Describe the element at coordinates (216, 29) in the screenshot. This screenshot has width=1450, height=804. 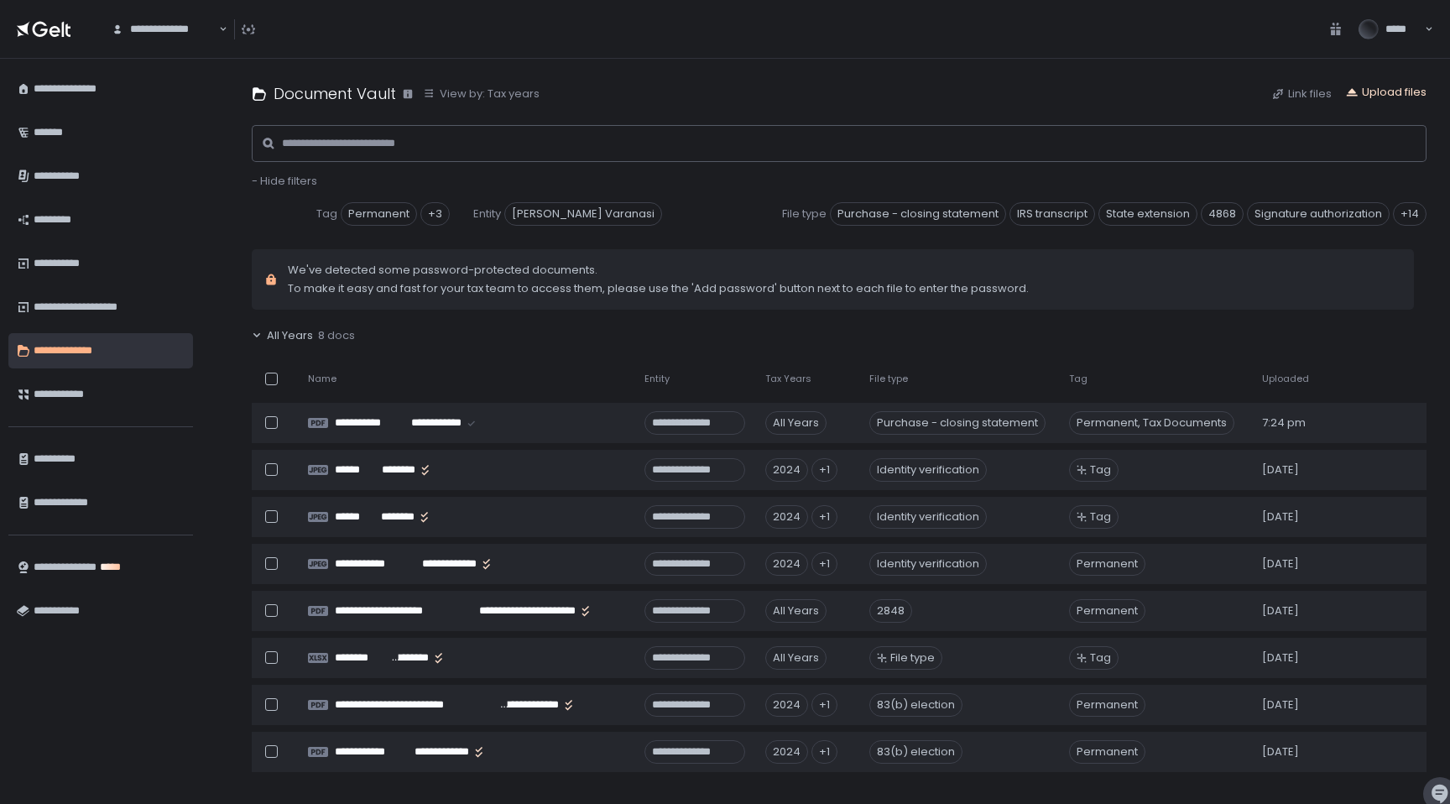
I see `input: Search for option` at that location.